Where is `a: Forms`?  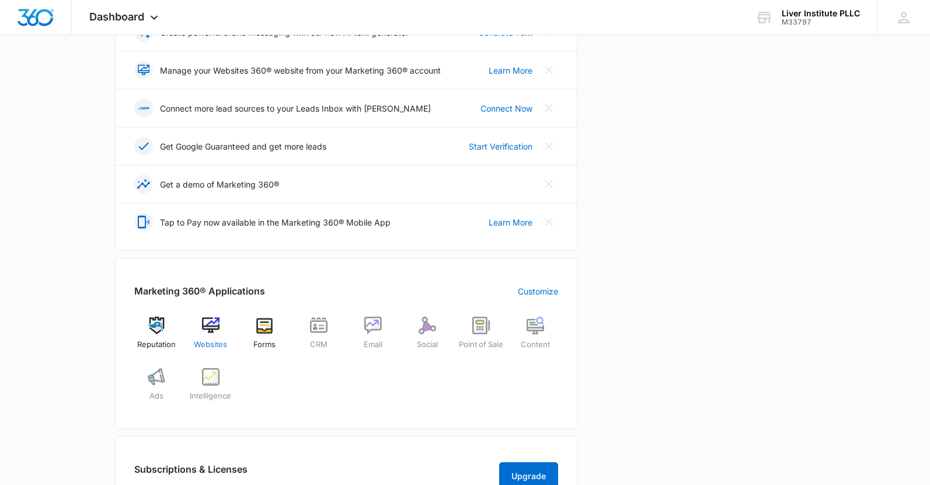 a: Forms is located at coordinates (265, 338).